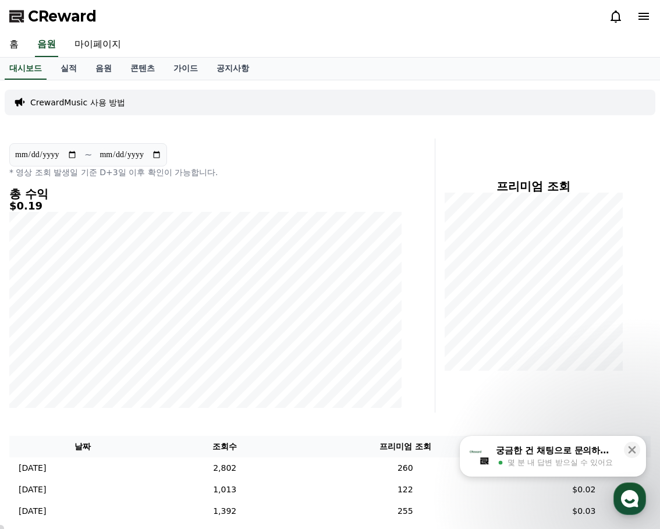  I want to click on a: 대시보드, so click(26, 69).